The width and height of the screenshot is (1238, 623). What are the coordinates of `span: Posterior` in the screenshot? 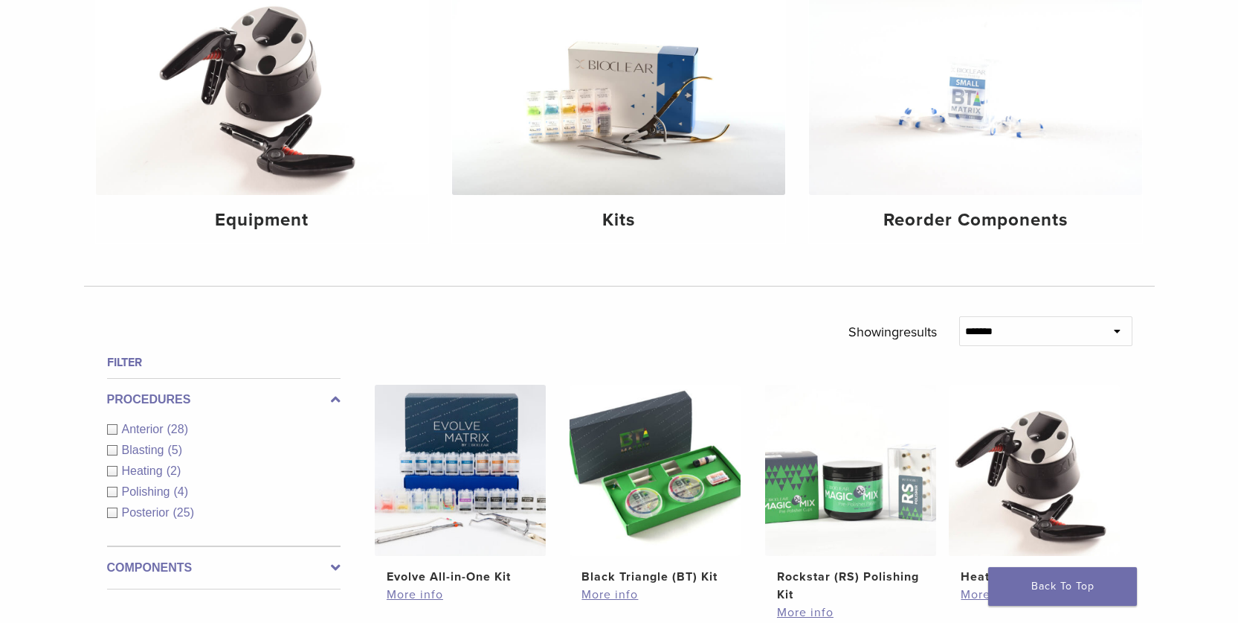 It's located at (147, 512).